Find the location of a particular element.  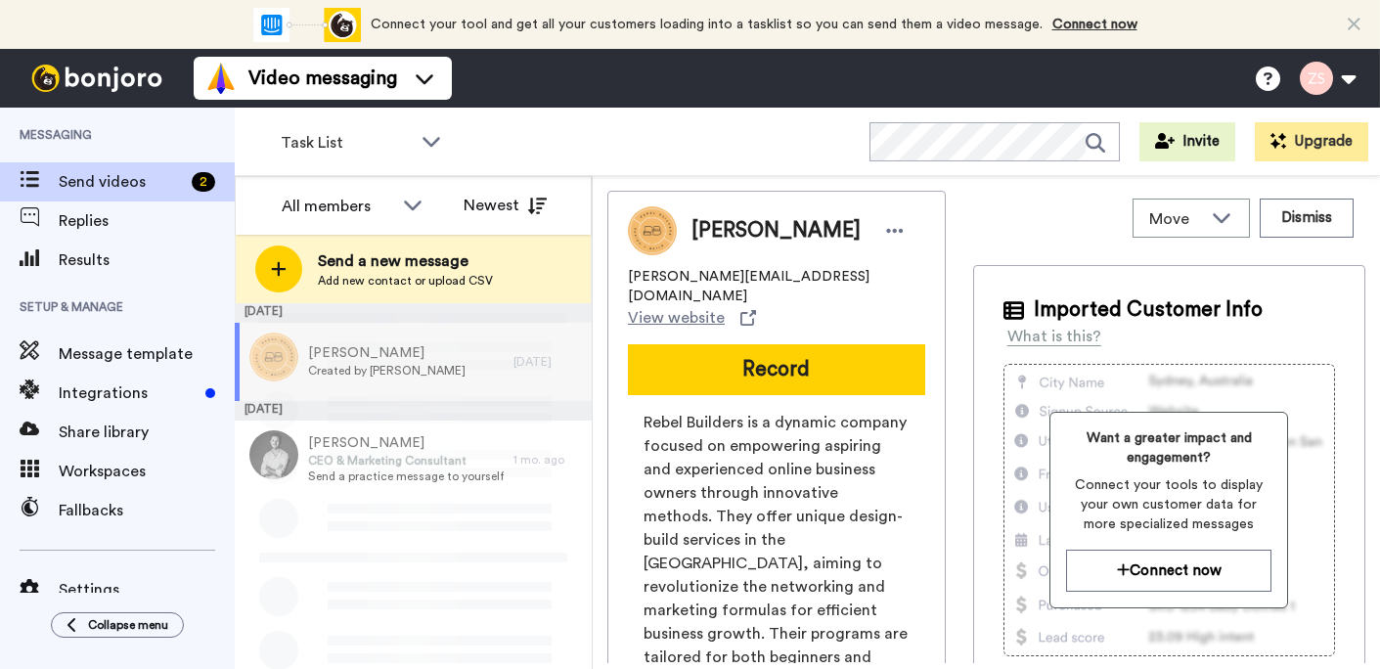

div: All members is located at coordinates (337, 206).